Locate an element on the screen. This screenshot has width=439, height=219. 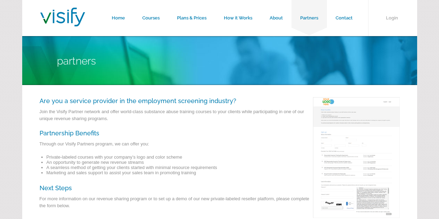
li: A seamless method of getting your clients started with minimal resource requirements is located at coordinates (223, 167).